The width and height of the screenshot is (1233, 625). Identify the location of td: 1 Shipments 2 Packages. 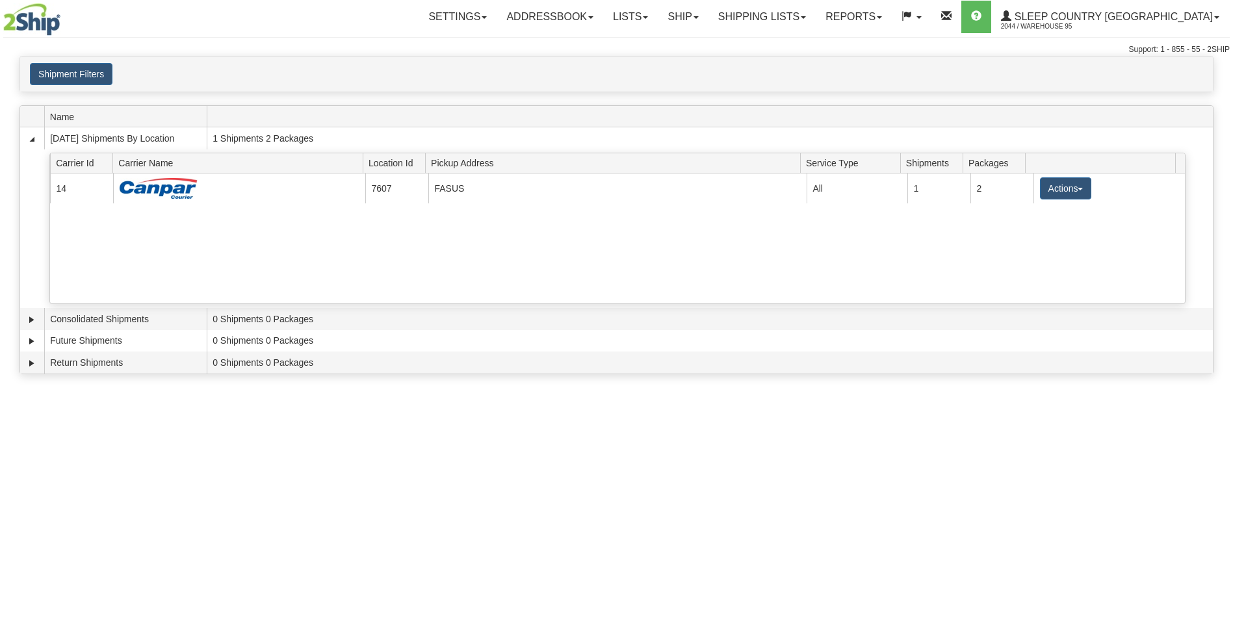
(710, 138).